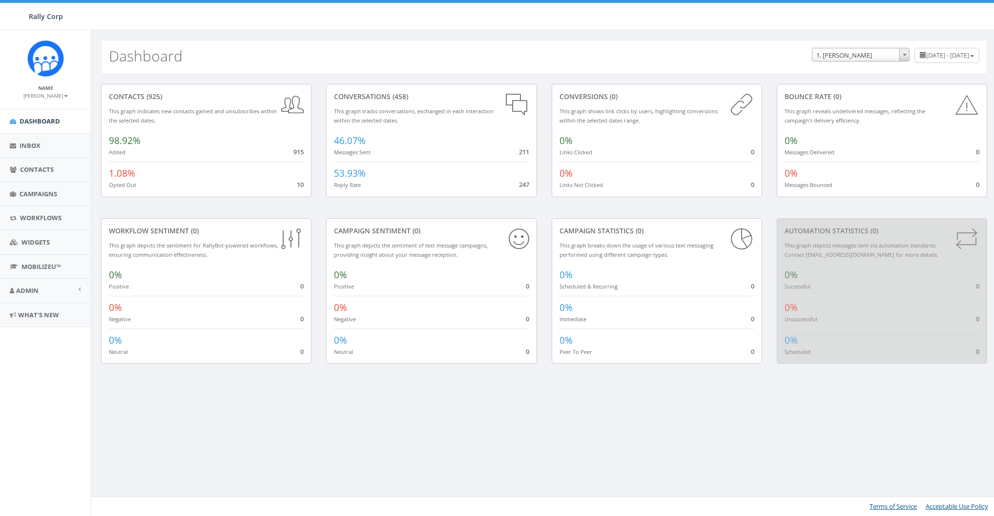 The image size is (994, 516). Describe the element at coordinates (27, 291) in the screenshot. I see `span: Admin` at that location.